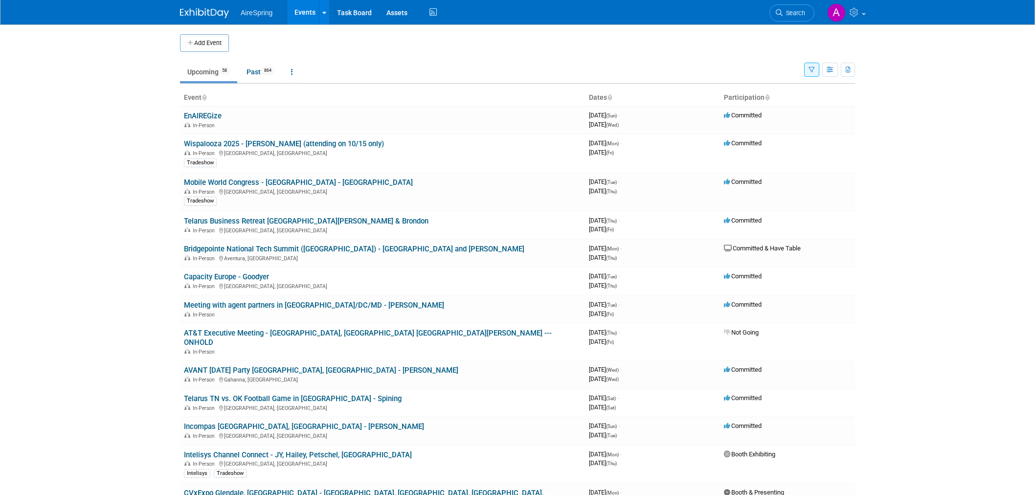  I want to click on a: Sort by Start Date, so click(610, 97).